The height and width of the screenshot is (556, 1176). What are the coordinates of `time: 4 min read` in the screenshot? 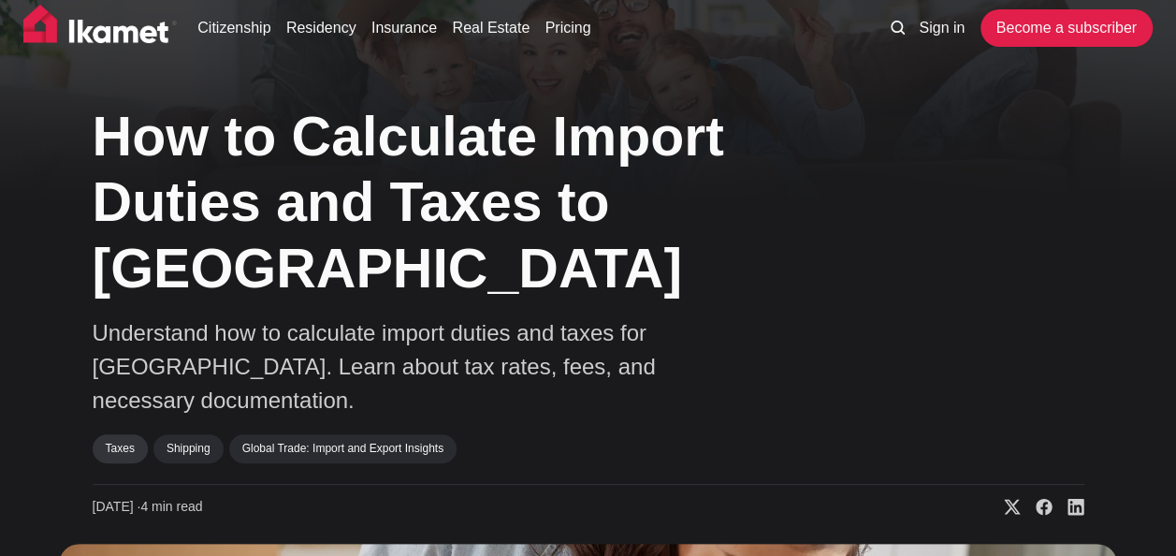 It's located at (148, 507).